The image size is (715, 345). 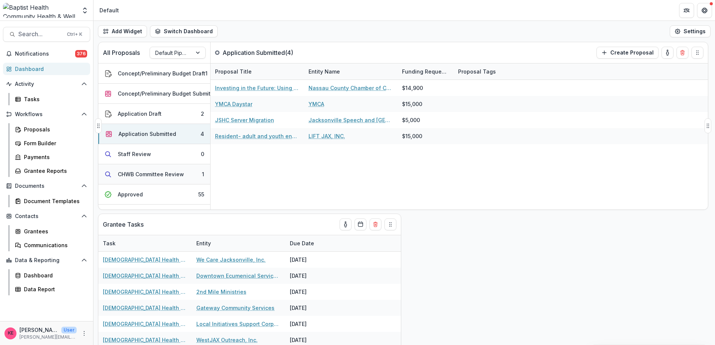 What do you see at coordinates (154, 74) in the screenshot?
I see `button: Concept/Preliminary Budget Draft1` at bounding box center [154, 74].